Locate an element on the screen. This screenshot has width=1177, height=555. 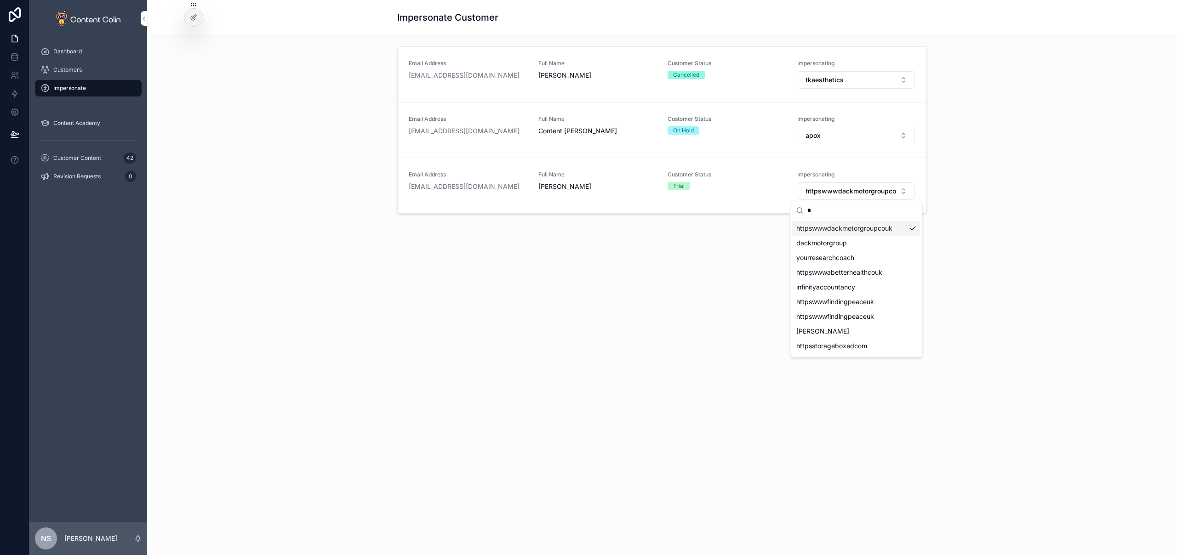
div: Trial is located at coordinates (679, 186).